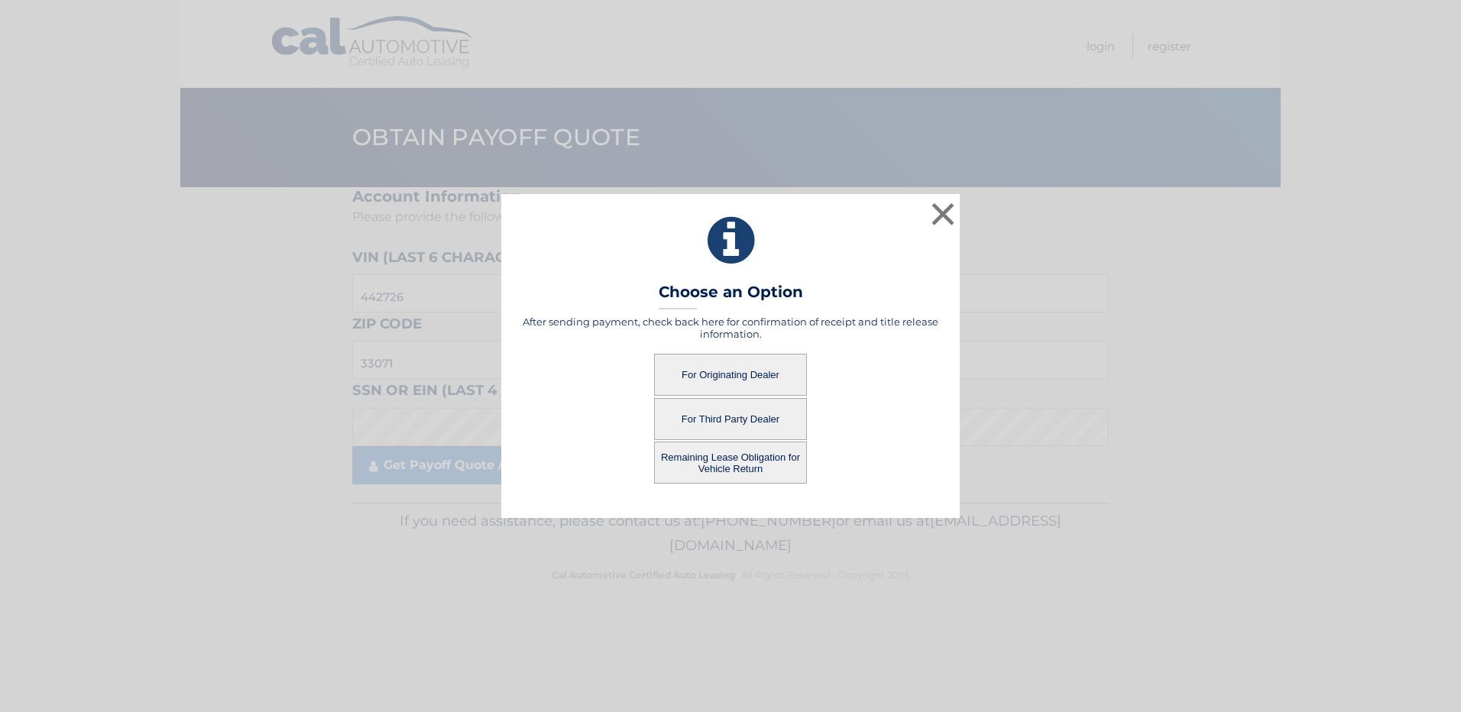  I want to click on button: For Originating Dealer, so click(730, 374).